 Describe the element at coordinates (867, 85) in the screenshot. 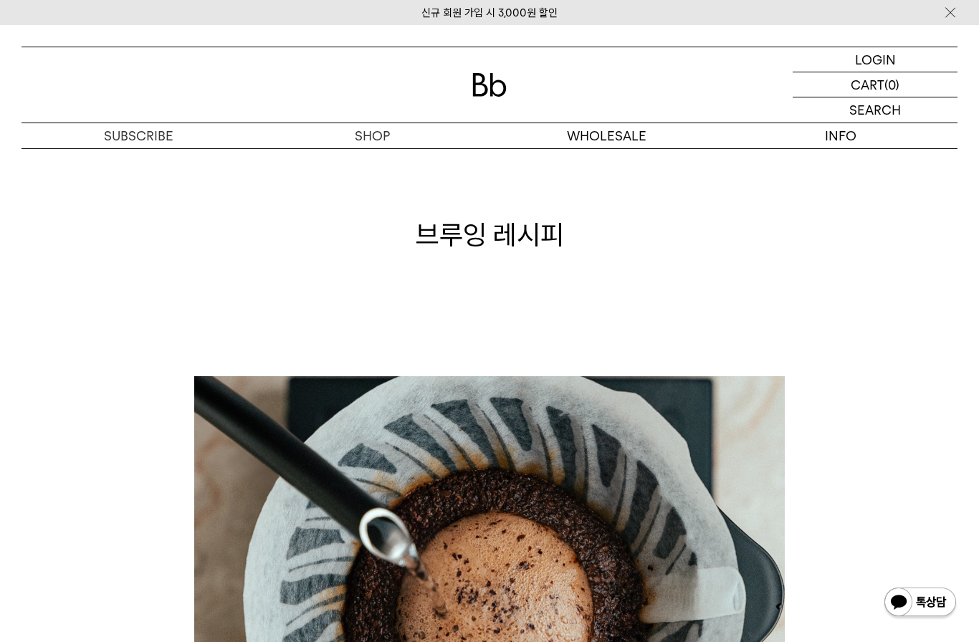

I see `p: CART` at that location.